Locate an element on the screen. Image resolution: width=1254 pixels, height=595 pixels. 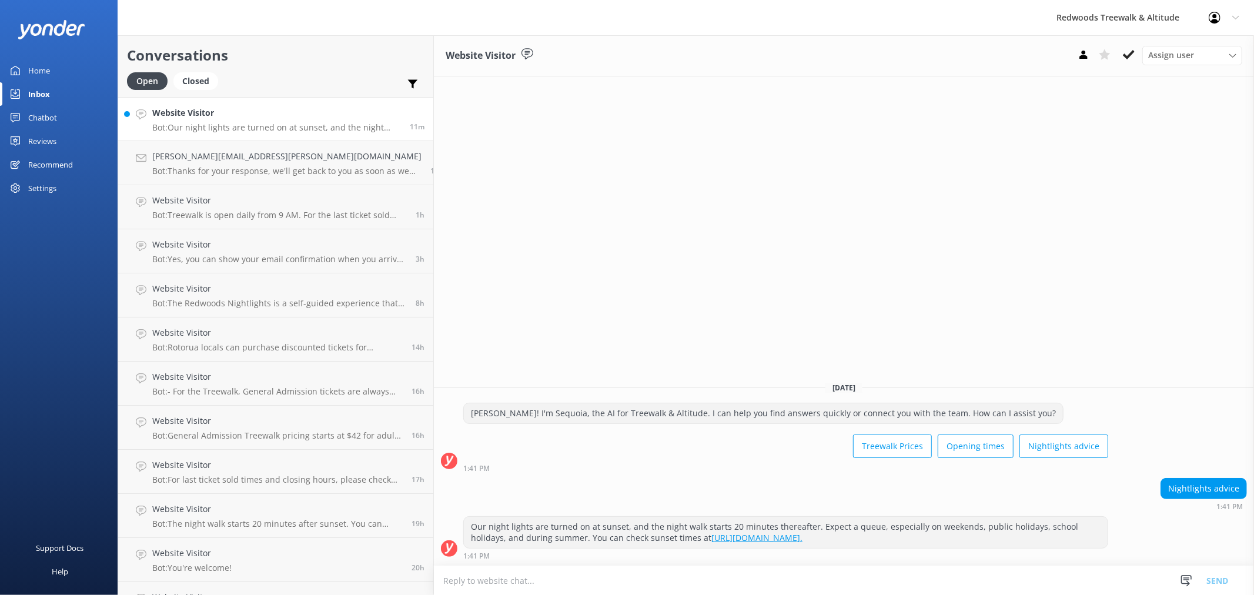
a: Website VisitorBot:Our night lights are turned on at sunset, and the night walk starts 20 minutes... is located at coordinates (276, 119).